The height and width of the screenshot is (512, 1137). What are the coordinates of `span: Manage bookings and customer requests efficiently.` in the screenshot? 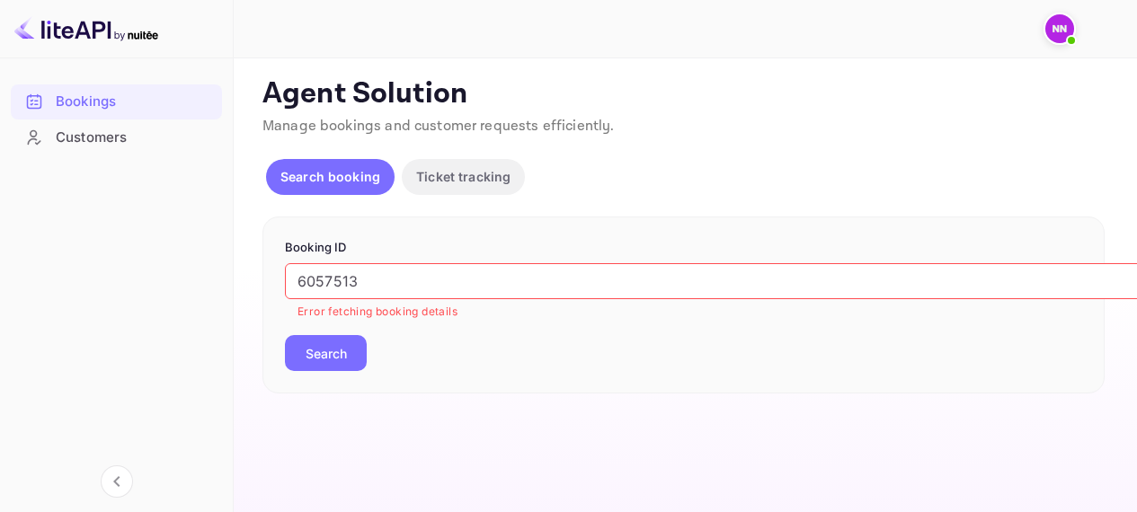 It's located at (439, 126).